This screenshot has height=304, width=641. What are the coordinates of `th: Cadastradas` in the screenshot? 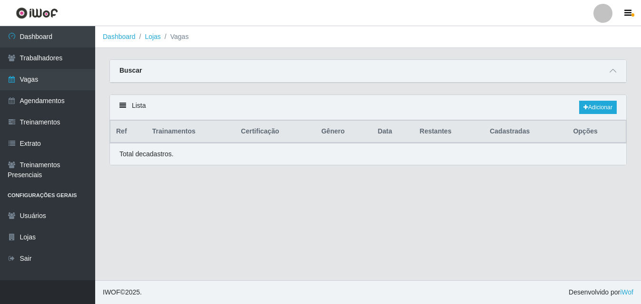 It's located at (525, 132).